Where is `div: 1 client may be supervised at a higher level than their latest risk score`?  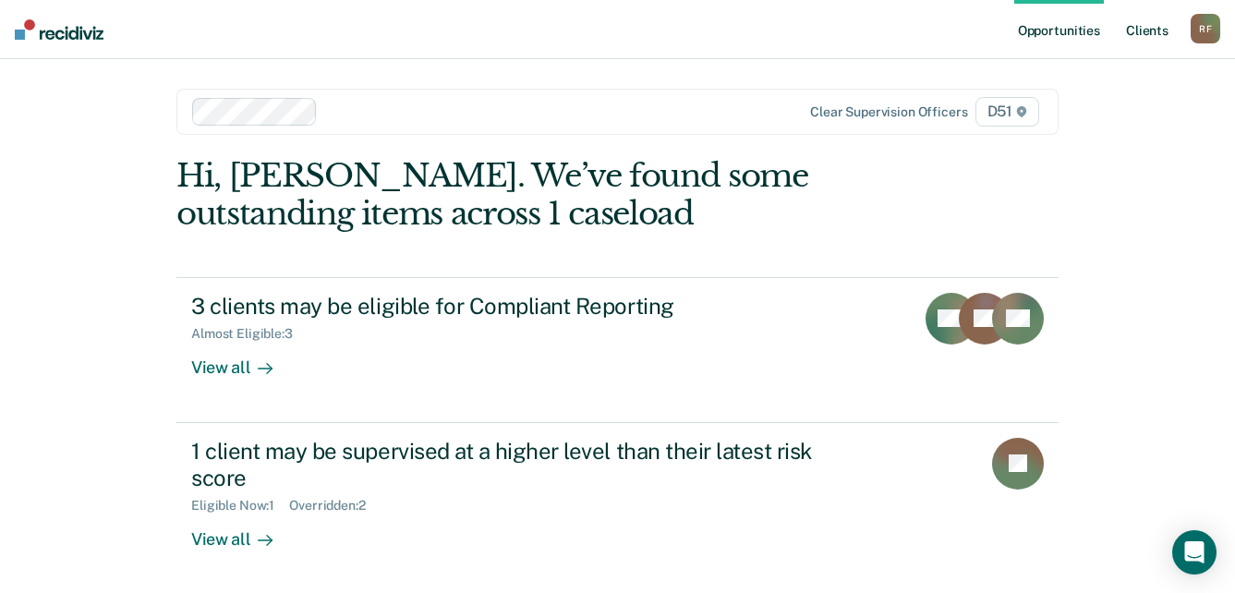
div: 1 client may be supervised at a higher level than their latest risk score is located at coordinates (515, 465).